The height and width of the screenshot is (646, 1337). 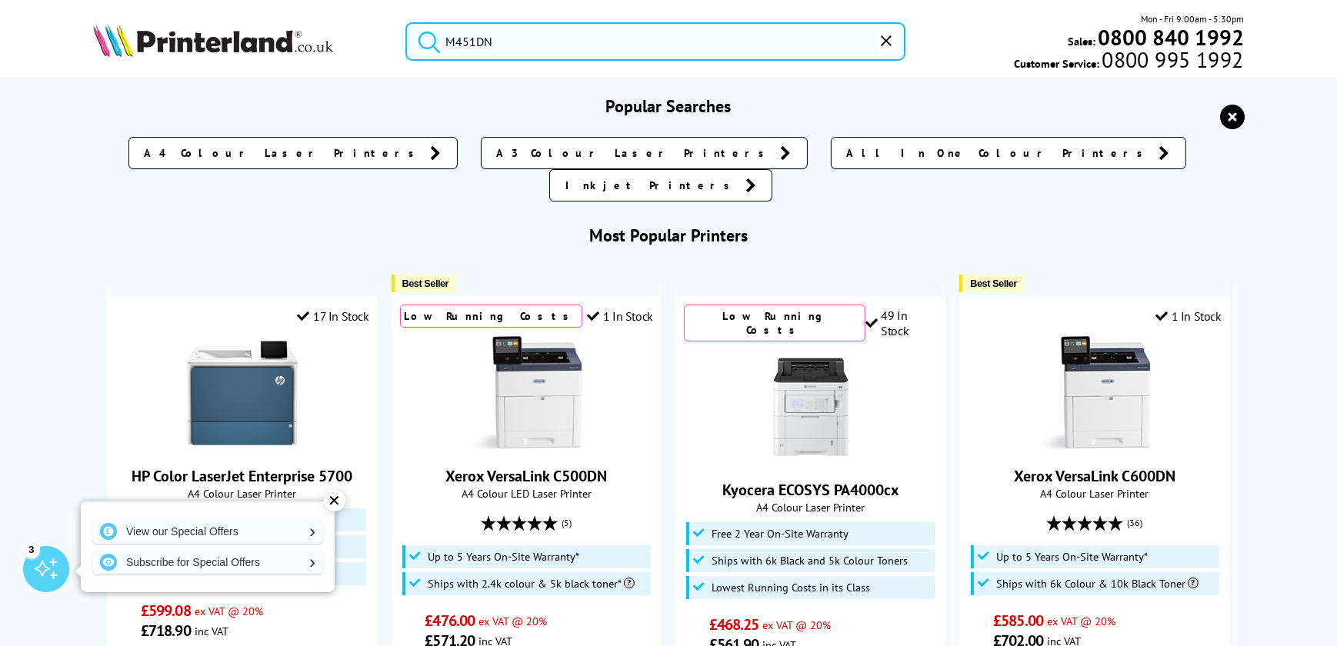 I want to click on h3: Most Popular Printers, so click(x=668, y=235).